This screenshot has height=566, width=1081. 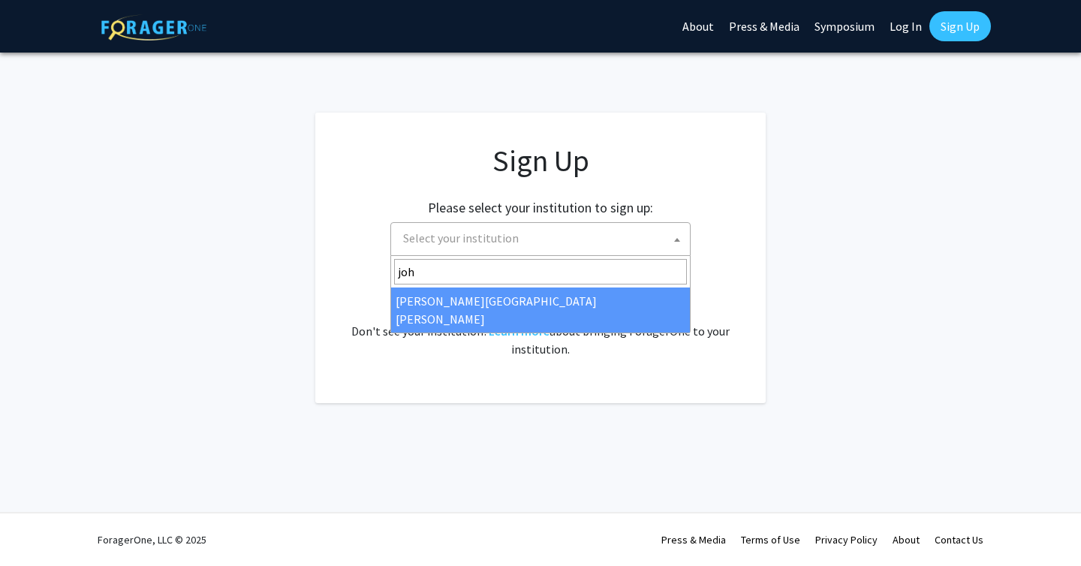 I want to click on a: Sign Up, so click(x=960, y=26).